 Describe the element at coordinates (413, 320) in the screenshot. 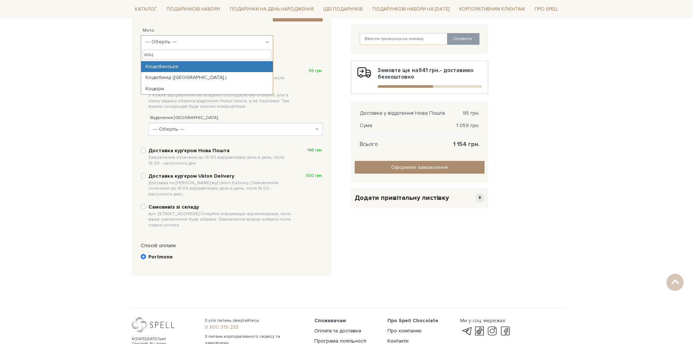

I see `span: Про Spell Chocolate` at that location.